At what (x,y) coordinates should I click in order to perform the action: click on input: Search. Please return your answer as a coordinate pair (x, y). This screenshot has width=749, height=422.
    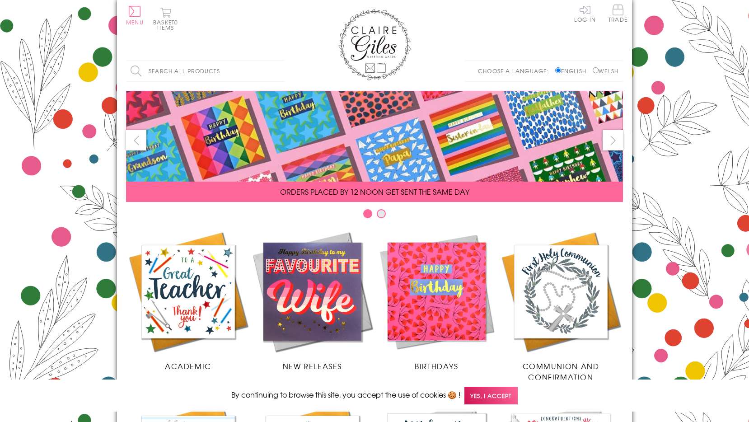
    Looking at the image, I should click on (280, 71).